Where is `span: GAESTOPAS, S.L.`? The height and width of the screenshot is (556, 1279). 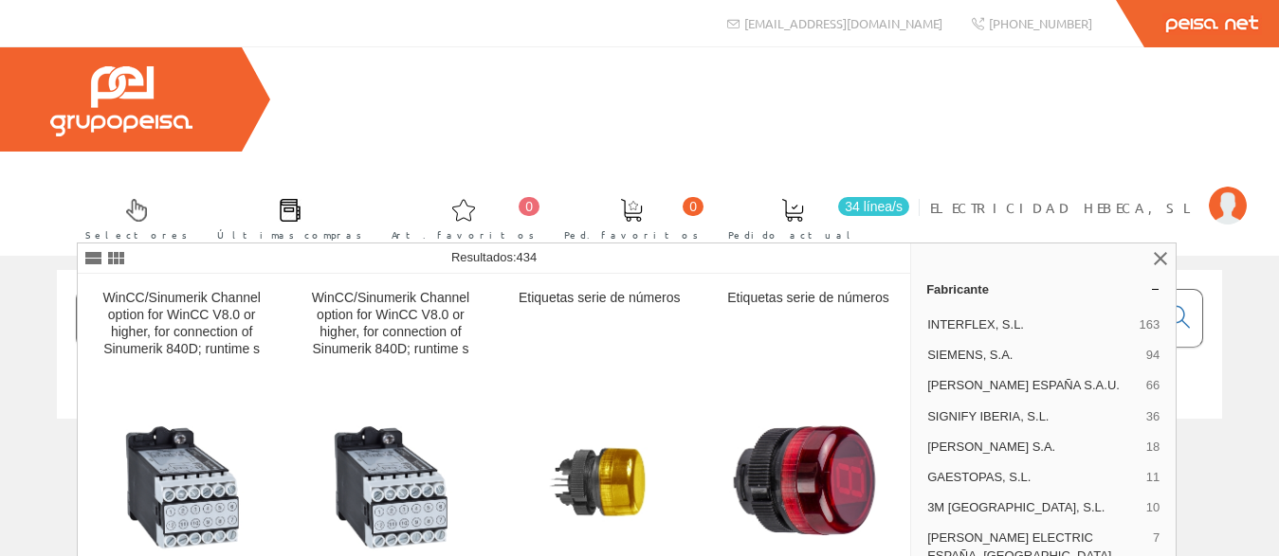
span: GAESTOPAS, S.L. is located at coordinates (1032, 478).